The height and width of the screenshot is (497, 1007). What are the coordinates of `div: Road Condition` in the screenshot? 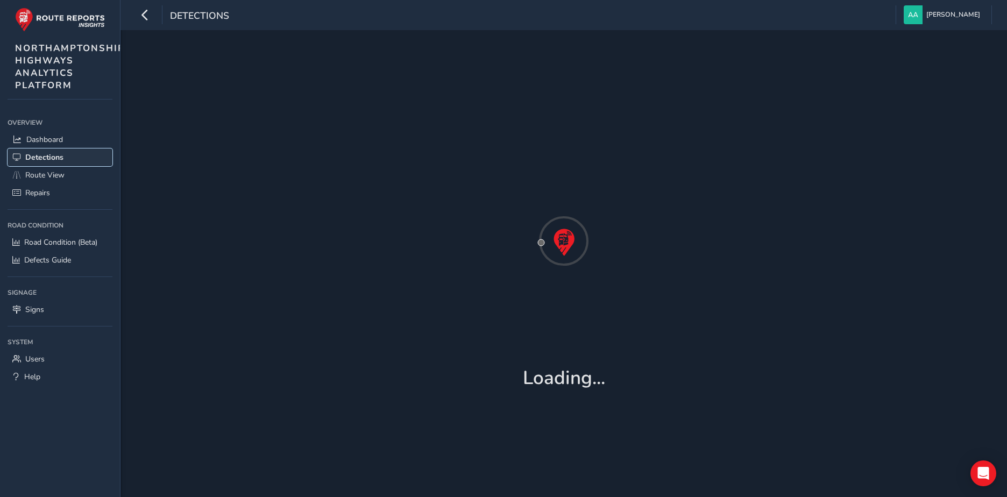 It's located at (60, 225).